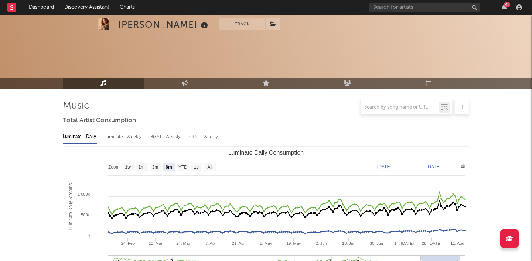  Describe the element at coordinates (128, 243) in the screenshot. I see `text: 24. Feb` at that location.